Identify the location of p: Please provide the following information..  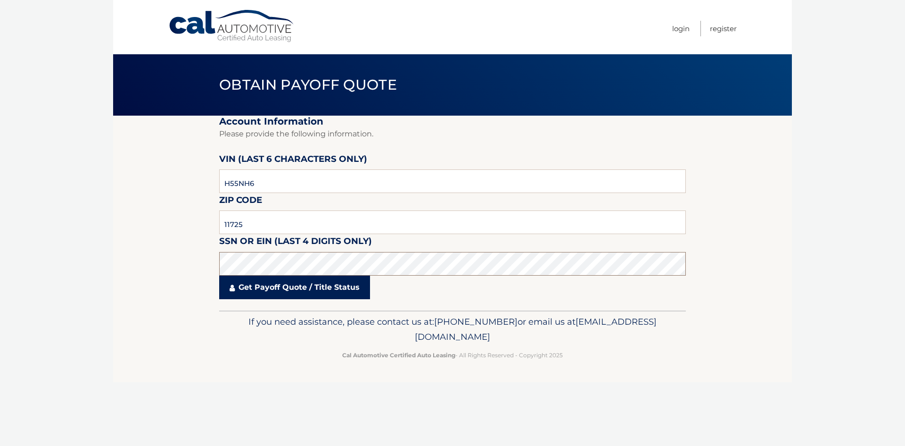
(453, 134).